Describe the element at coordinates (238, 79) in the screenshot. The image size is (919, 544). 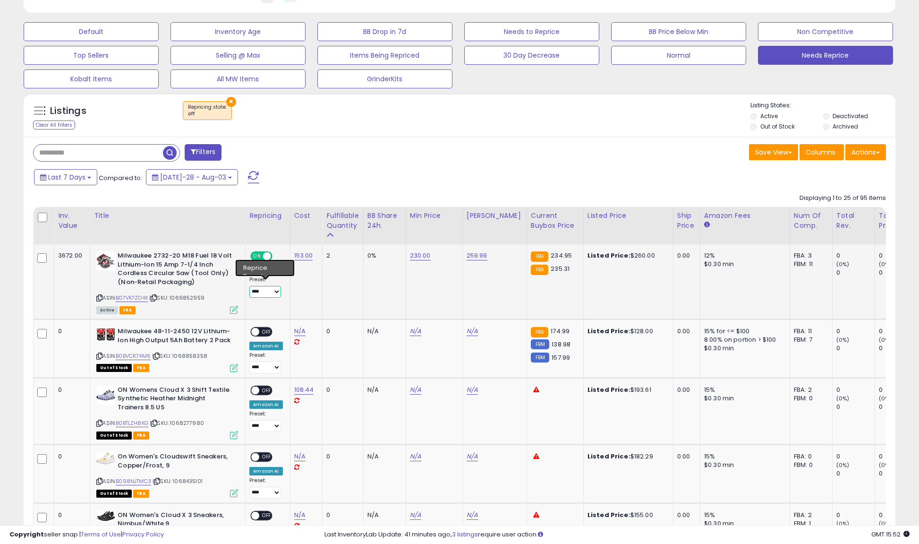
I see `button: All MW Items` at that location.